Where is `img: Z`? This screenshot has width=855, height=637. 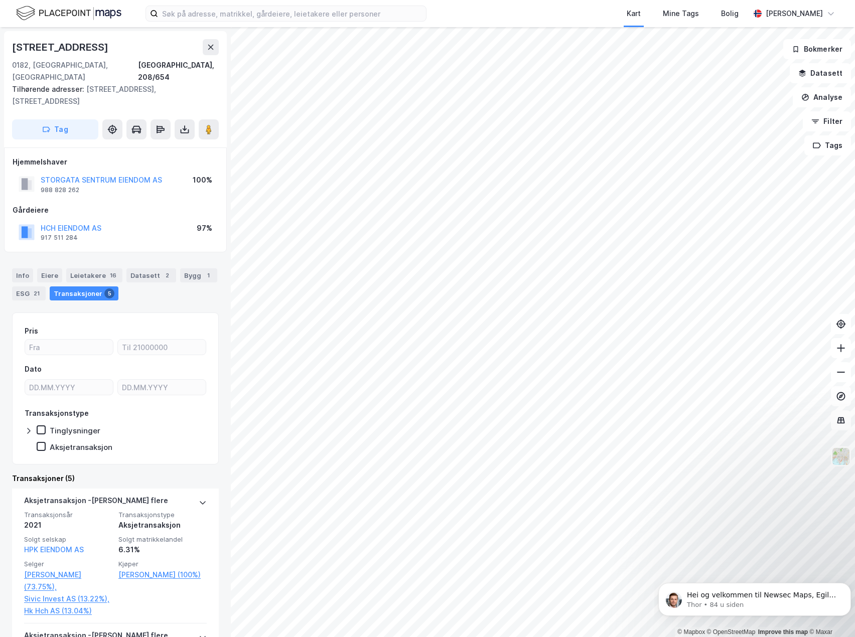
img: Z is located at coordinates (841, 457).